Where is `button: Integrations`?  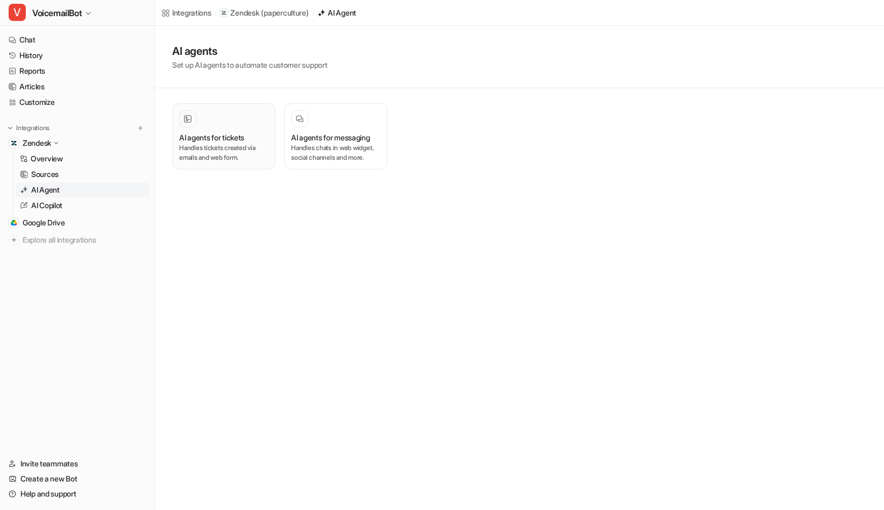
button: Integrations is located at coordinates (29, 128).